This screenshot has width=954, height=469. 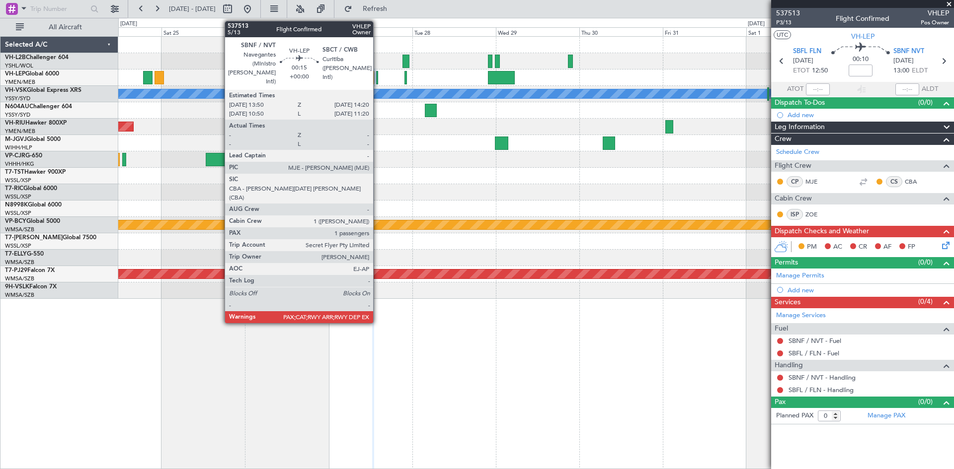 What do you see at coordinates (793, 166) in the screenshot?
I see `span: Flight Crew` at bounding box center [793, 166].